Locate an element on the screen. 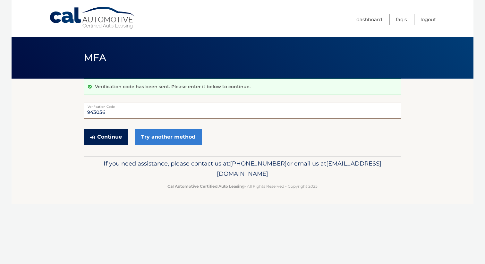 The width and height of the screenshot is (485, 264). label: Verification Code is located at coordinates (243, 105).